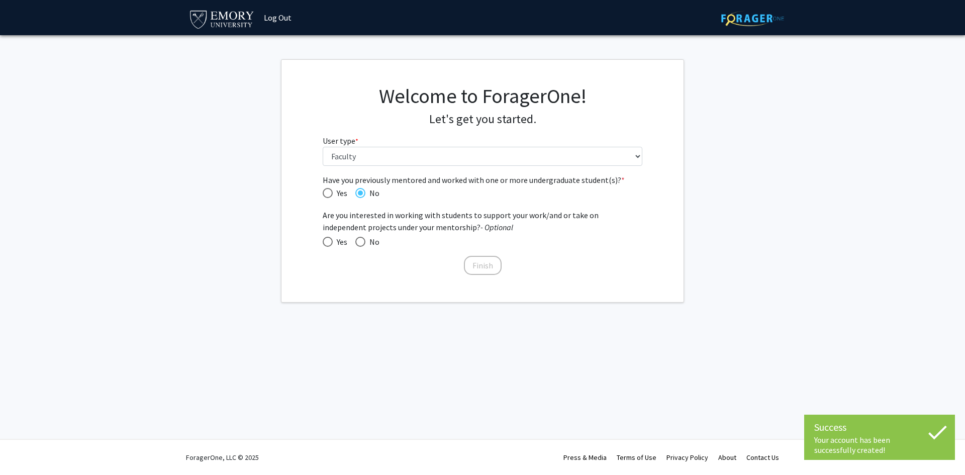  I want to click on a: Contact Us, so click(762, 457).